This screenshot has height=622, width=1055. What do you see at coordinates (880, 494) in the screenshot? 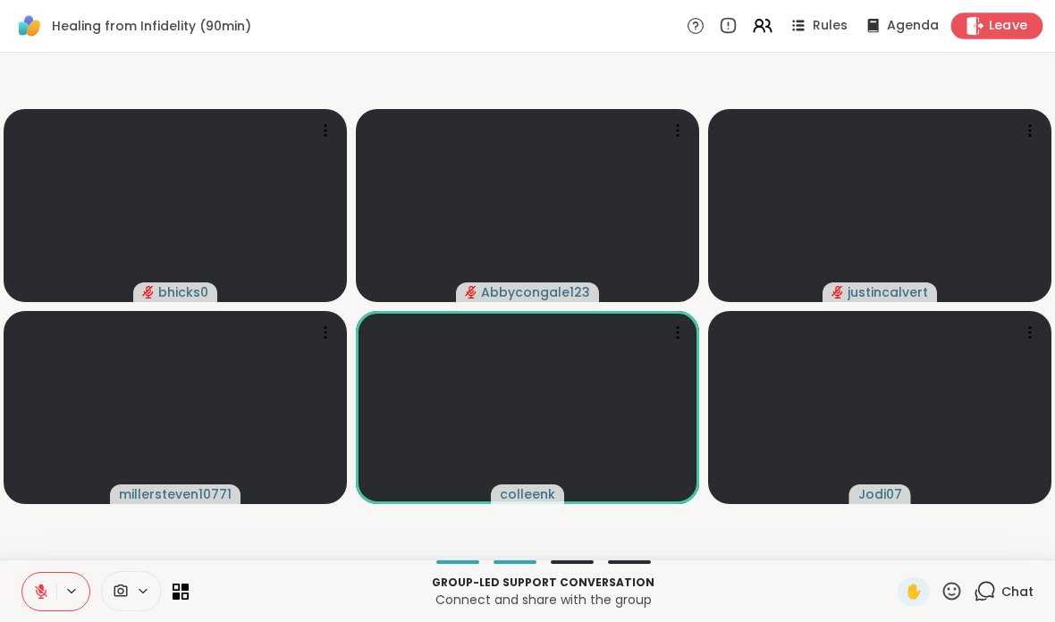
I see `span: Jodi07` at bounding box center [880, 494].